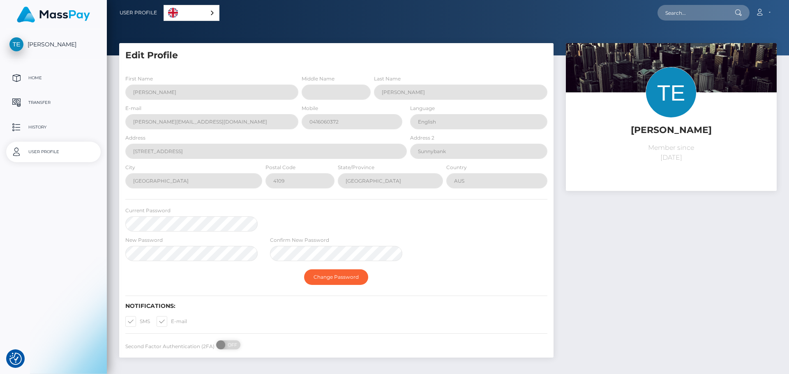 This screenshot has height=374, width=789. What do you see at coordinates (310, 108) in the screenshot?
I see `label: Mobile` at bounding box center [310, 108].